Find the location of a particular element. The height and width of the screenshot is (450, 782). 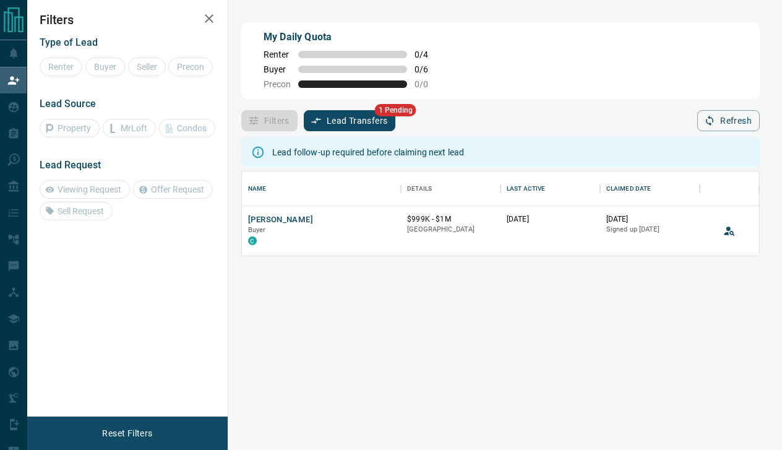

div: Lead follow-up required before claiming next lead is located at coordinates (368, 152).